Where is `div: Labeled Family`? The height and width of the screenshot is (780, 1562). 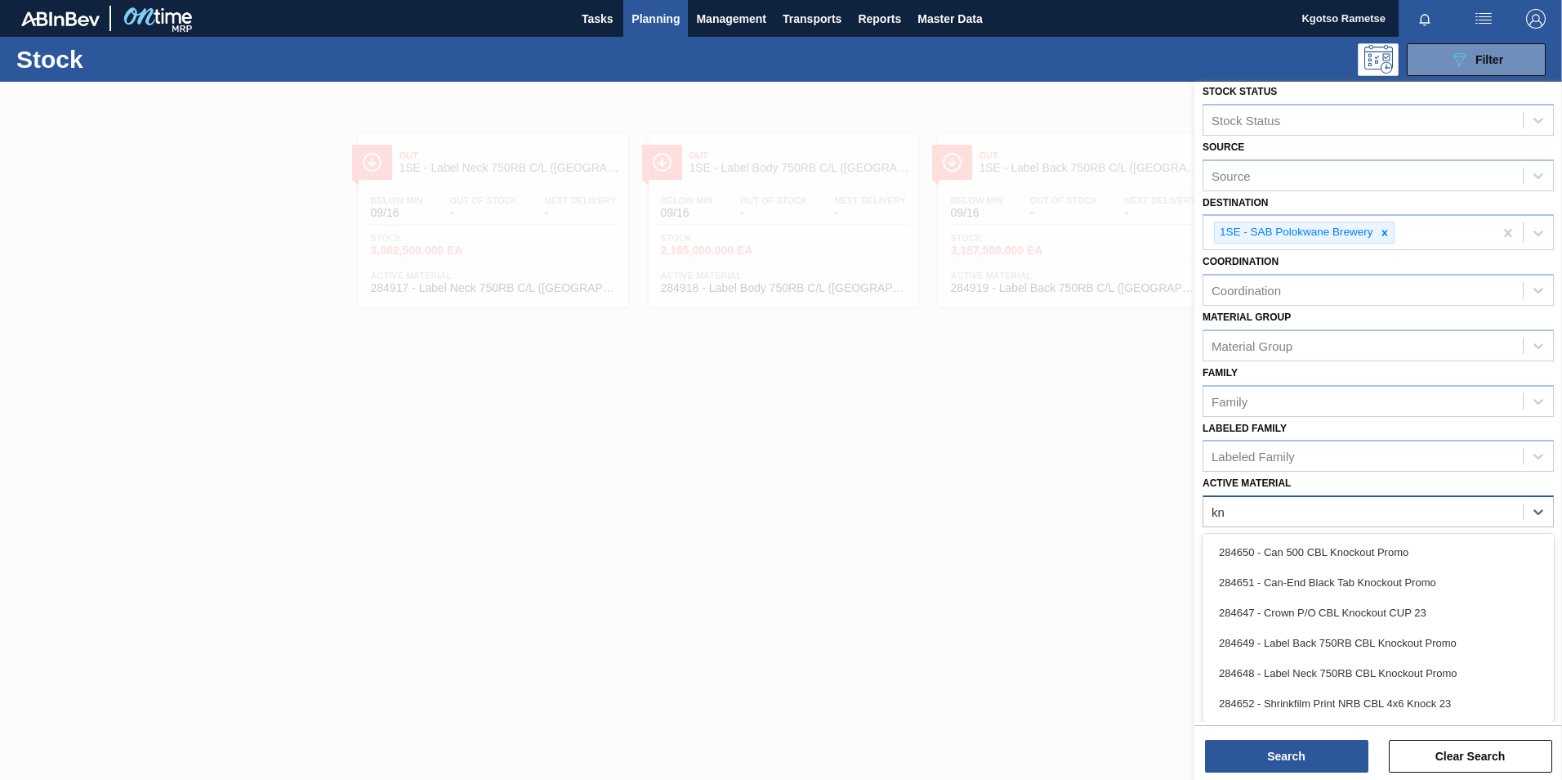
div: Labeled Family is located at coordinates (1253, 456).